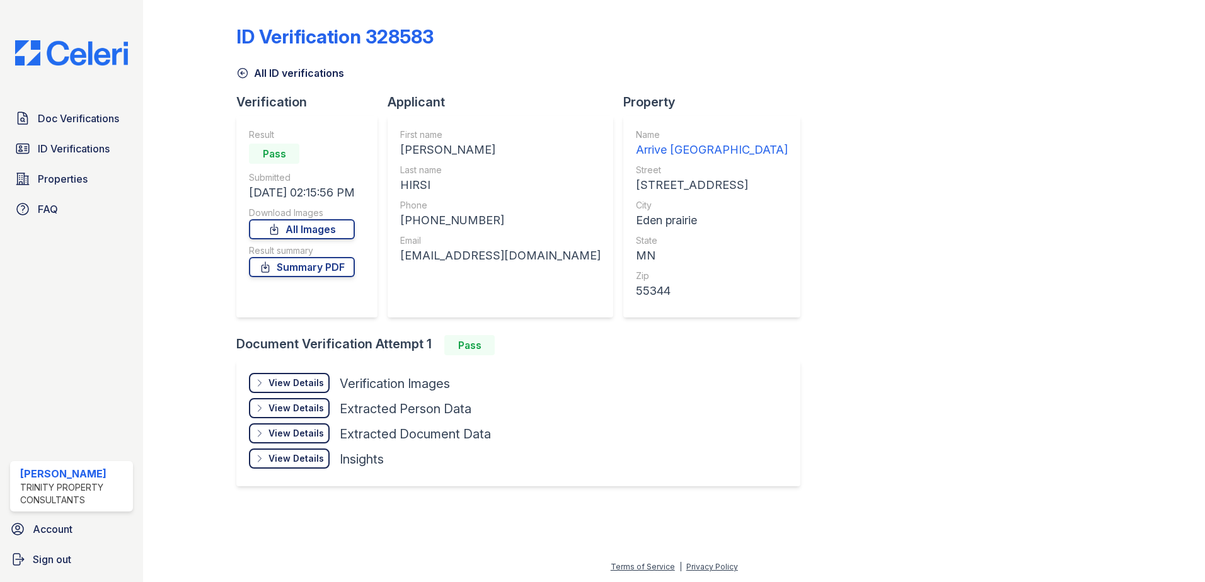 The width and height of the screenshot is (1205, 582). Describe the element at coordinates (71, 53) in the screenshot. I see `img: CE_Logo_Blue-a8612792a0a2168367f1c8372b55b34899dd931a85d93a1a3d3e32e68fde9ad4.png` at that location.